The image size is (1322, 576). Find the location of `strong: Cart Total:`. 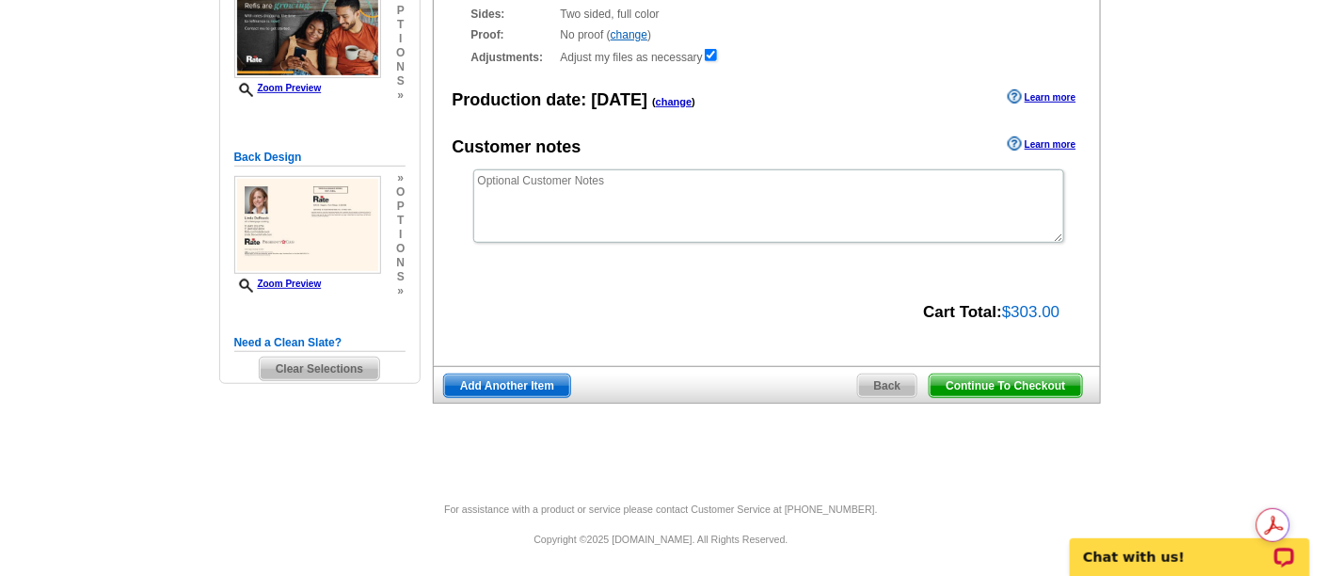

strong: Cart Total: is located at coordinates (963, 311).